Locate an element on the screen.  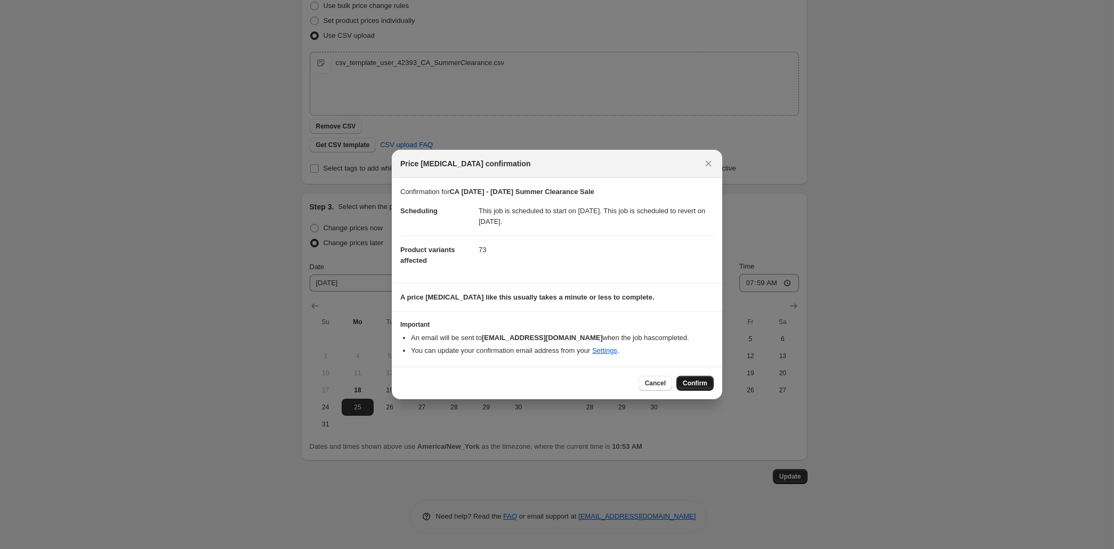
span: Product variants affected is located at coordinates (428, 255).